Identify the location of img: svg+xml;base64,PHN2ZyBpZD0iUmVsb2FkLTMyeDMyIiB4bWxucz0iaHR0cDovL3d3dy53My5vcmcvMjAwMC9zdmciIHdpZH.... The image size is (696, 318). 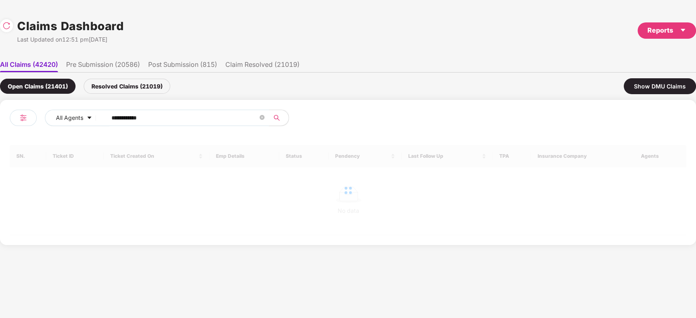
(7, 26).